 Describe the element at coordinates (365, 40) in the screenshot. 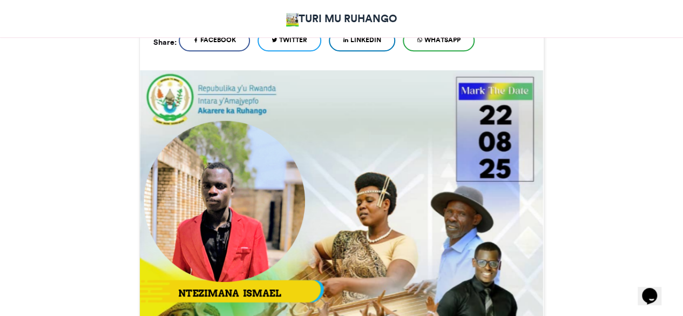

I see `span: LinkedIn` at that location.